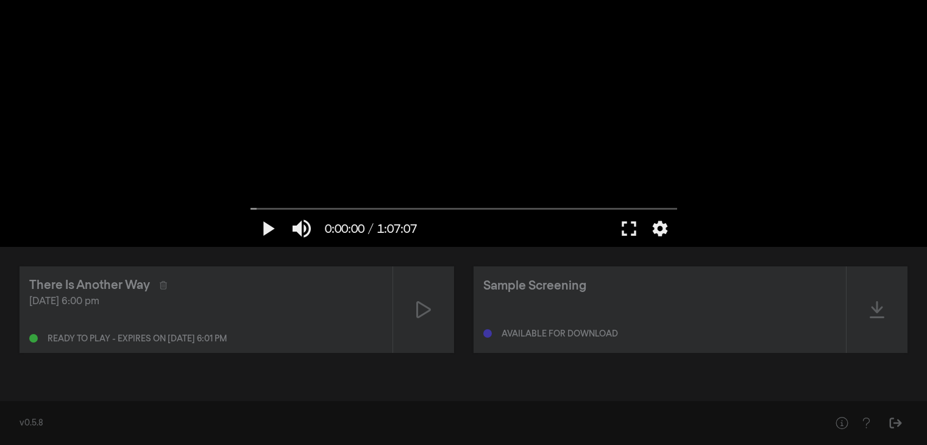 The width and height of the screenshot is (927, 445). I want to click on button: Mute, so click(302, 229).